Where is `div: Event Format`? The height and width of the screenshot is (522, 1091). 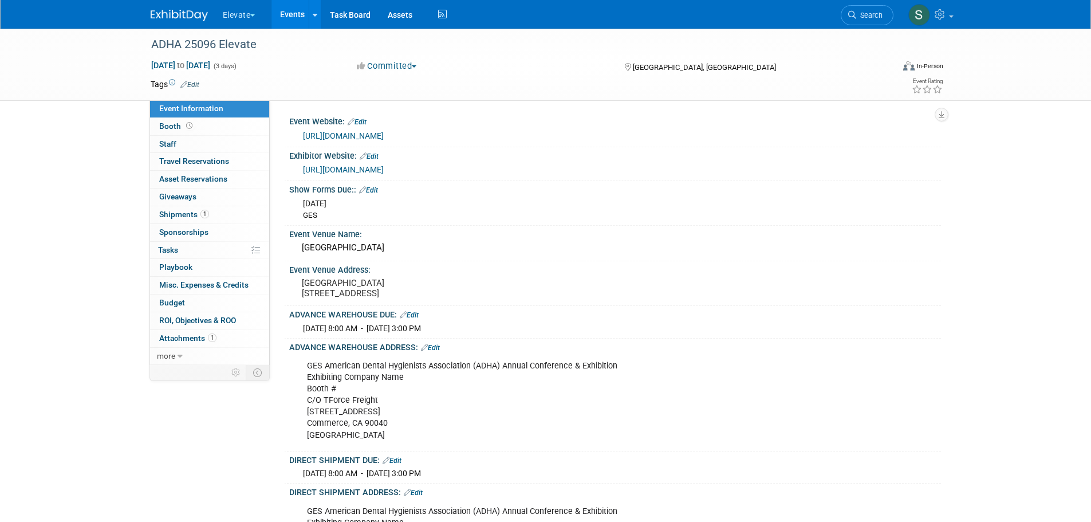 div: Event Format is located at coordinates (885, 68).